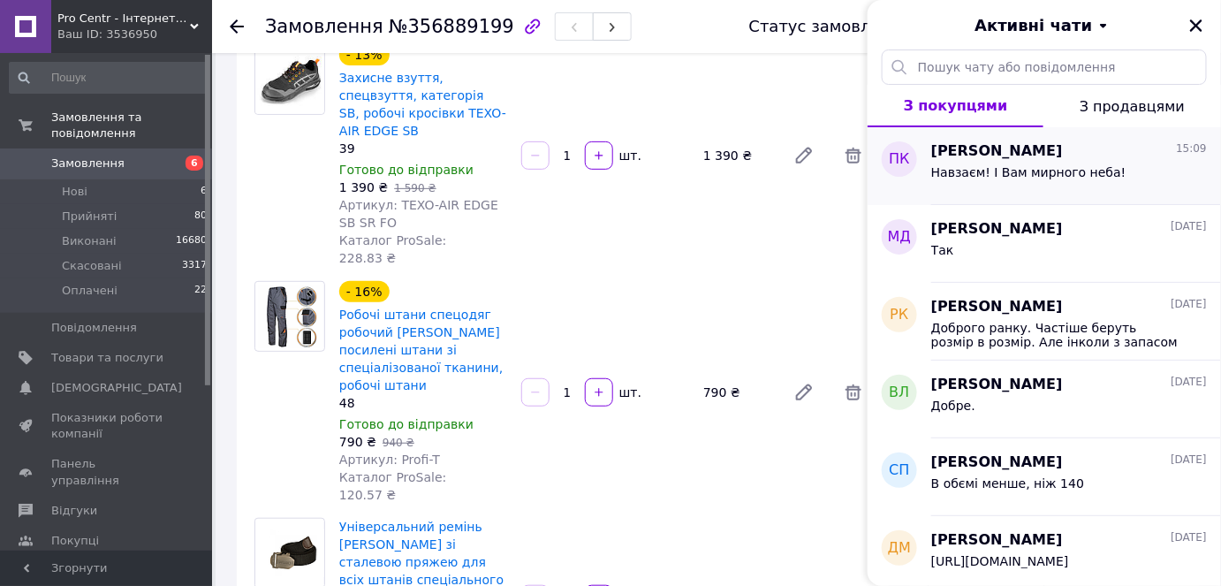 The width and height of the screenshot is (1221, 586). Describe the element at coordinates (290, 80) in the screenshot. I see `img: Захисне взуття, спецвзуття, категорія SВ, робочі кросівки TEXO-AIR EDGE SB` at that location.